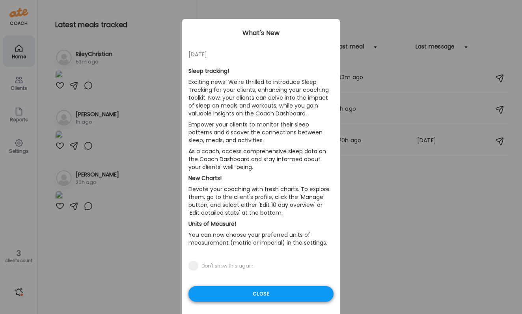  What do you see at coordinates (261, 294) in the screenshot?
I see `div: Close` at bounding box center [261, 294].